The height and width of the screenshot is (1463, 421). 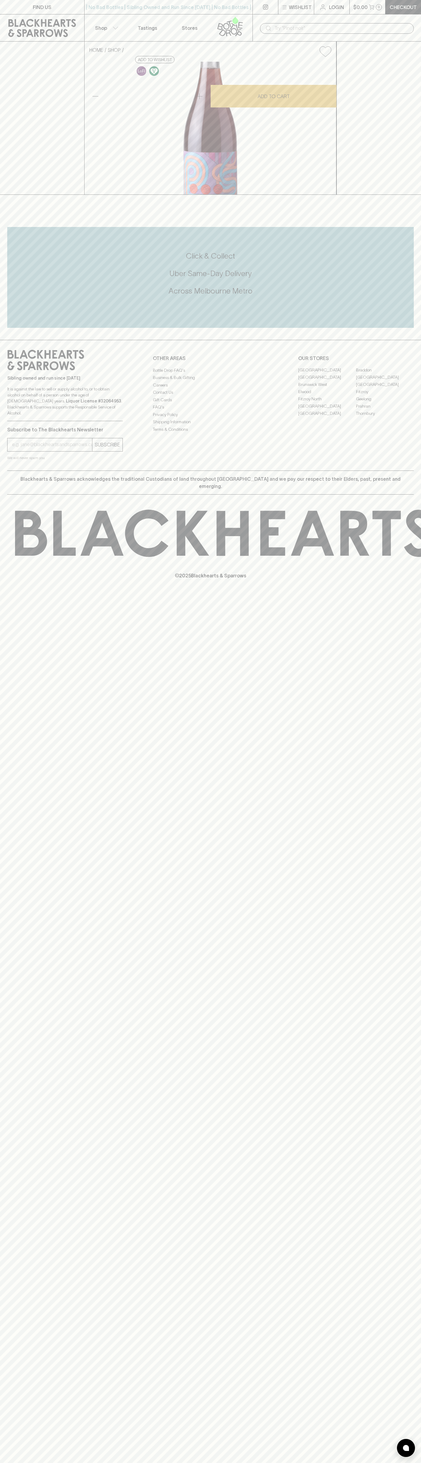 What do you see at coordinates (101, 28) in the screenshot?
I see `p: Shop` at bounding box center [101, 28].